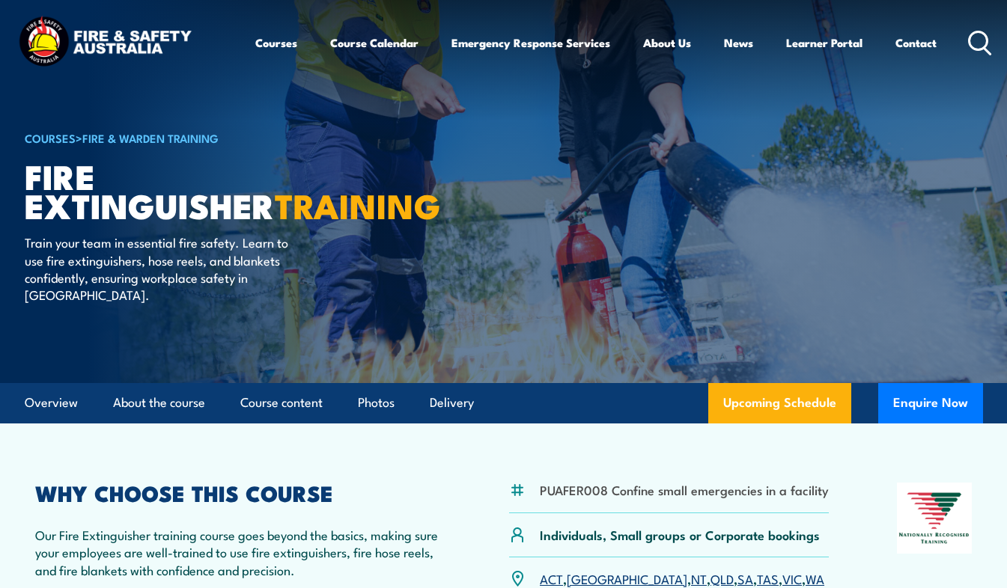 The width and height of the screenshot is (1007, 588). What do you see at coordinates (667, 43) in the screenshot?
I see `a: About Us` at bounding box center [667, 43].